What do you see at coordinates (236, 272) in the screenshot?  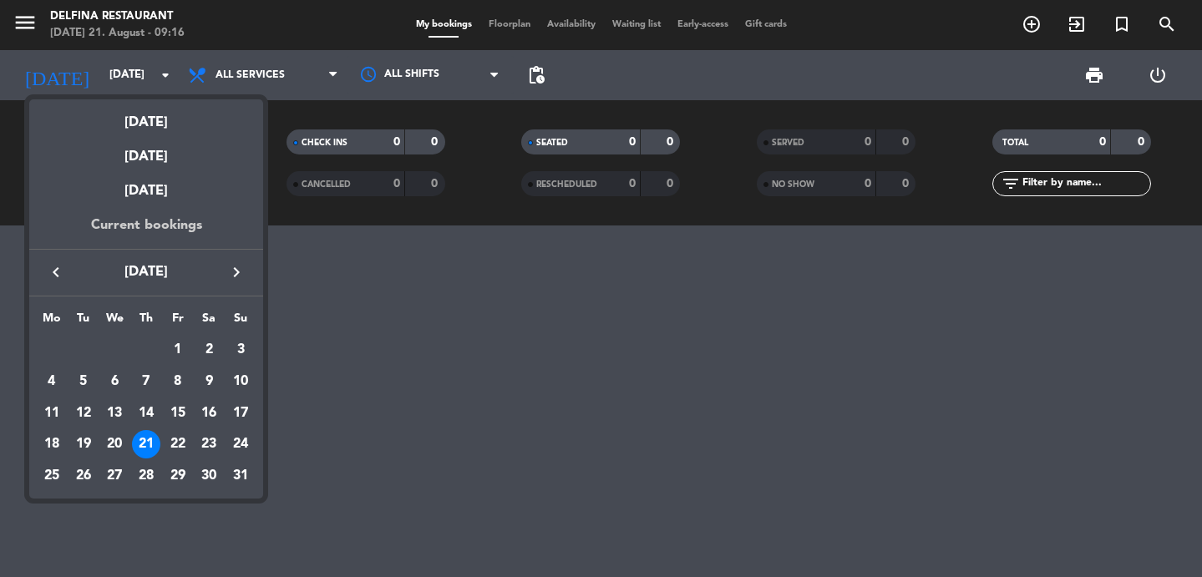 I see `i: keyboard_arrow_right` at bounding box center [236, 272].